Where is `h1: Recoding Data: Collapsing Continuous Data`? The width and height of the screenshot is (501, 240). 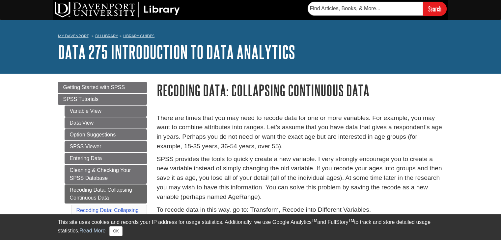
h1: Recoding Data: Collapsing Continuous Data is located at coordinates (300, 90).